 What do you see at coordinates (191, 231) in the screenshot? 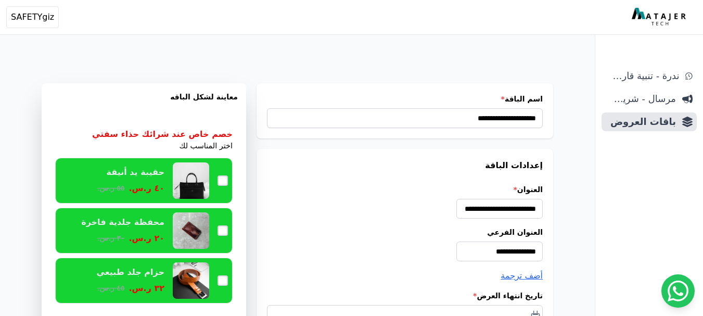
I see `img: محفظة جلدية فاخرة` at bounding box center [191, 231].